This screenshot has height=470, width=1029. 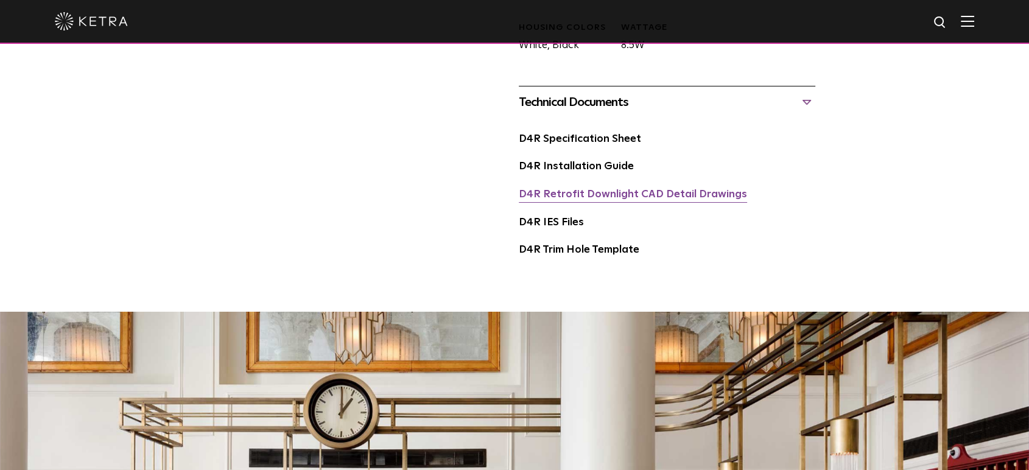 I want to click on img: Hamburger%20Nav.svg, so click(x=968, y=21).